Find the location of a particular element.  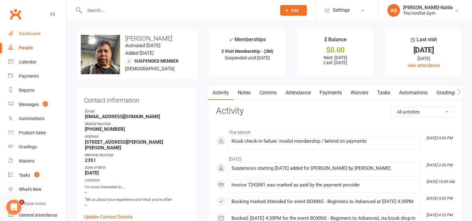

a: Messages 2 is located at coordinates (37, 104).